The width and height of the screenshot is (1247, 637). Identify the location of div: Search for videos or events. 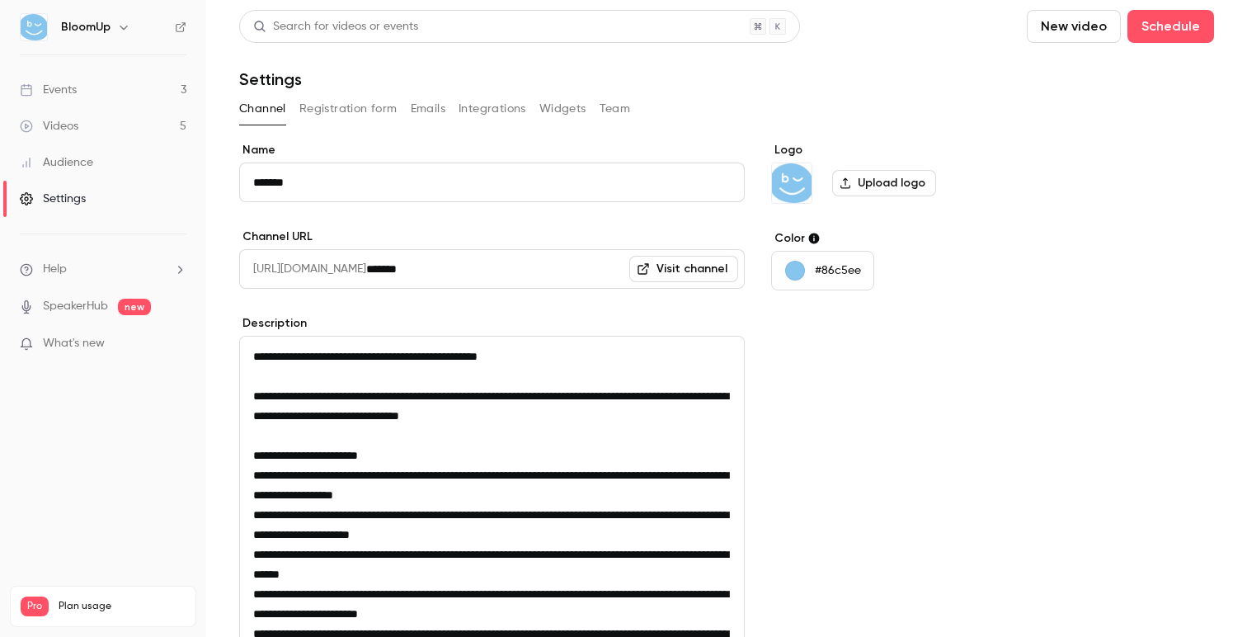
(336, 26).